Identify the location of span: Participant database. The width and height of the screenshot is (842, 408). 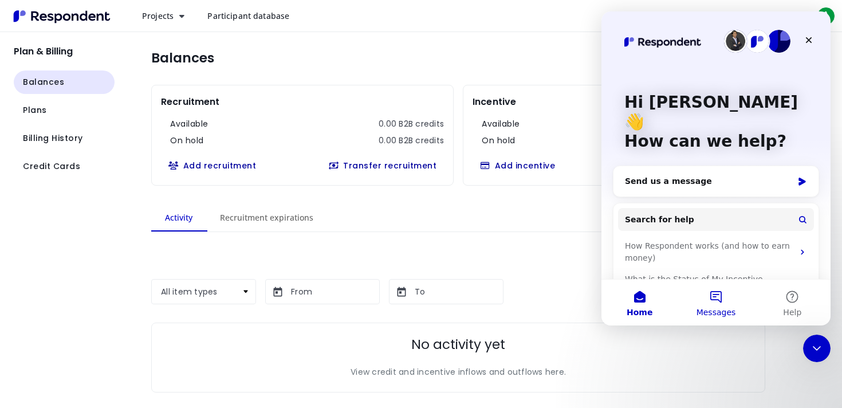
(248, 15).